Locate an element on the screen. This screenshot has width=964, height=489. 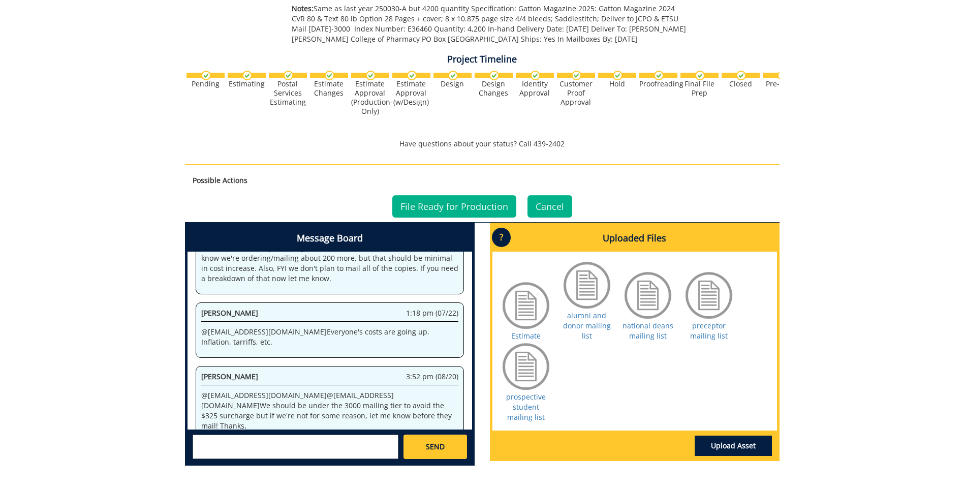
span: Notes: is located at coordinates (302, 8).